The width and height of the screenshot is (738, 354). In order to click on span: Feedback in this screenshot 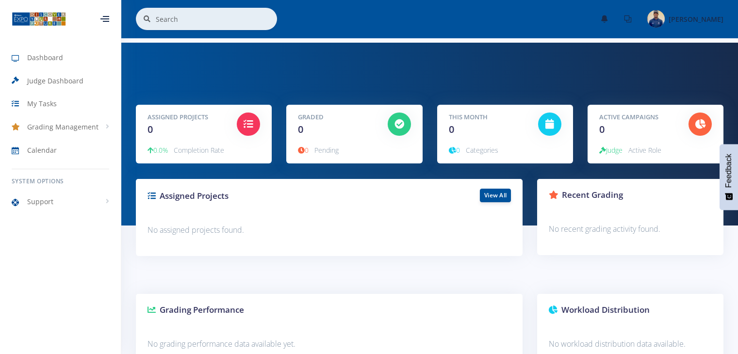, I will do `click(728, 171)`.